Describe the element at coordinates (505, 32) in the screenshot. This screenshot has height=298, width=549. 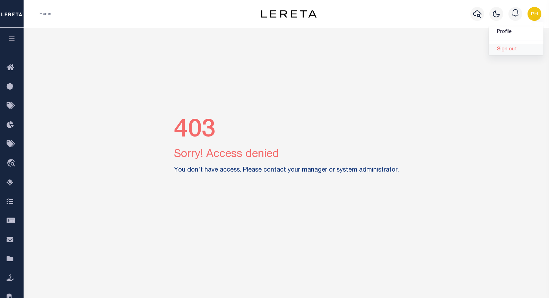
I see `span: Profile` at that location.